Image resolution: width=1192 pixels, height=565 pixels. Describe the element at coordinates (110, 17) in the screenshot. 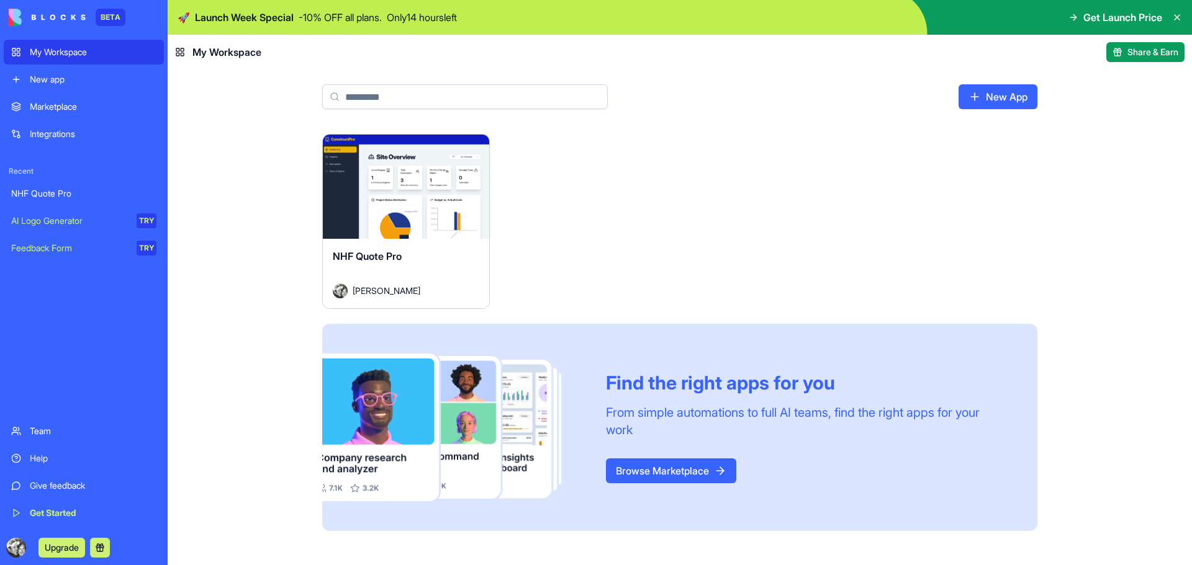

I see `div: BETA` at that location.